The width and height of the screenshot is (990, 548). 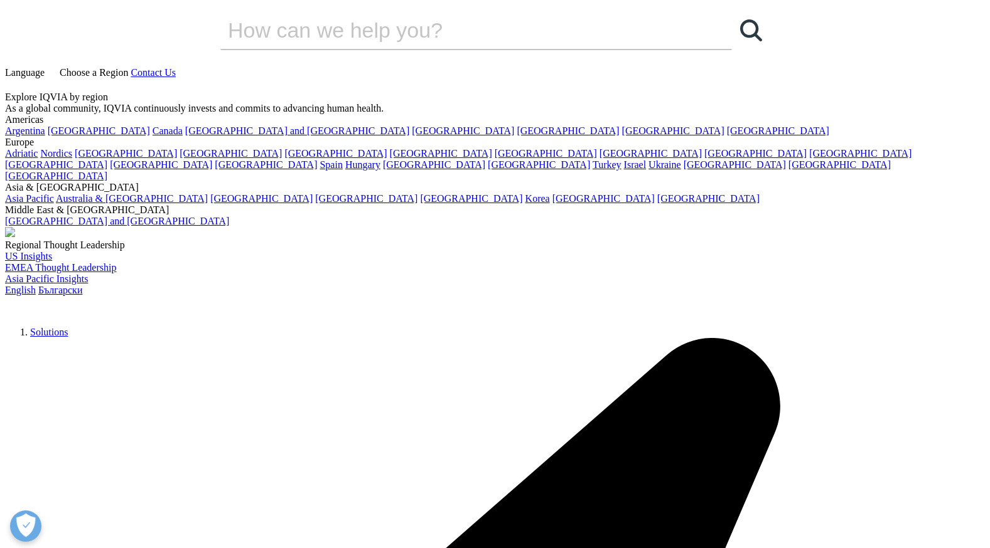 I want to click on a: US Insights, so click(x=28, y=256).